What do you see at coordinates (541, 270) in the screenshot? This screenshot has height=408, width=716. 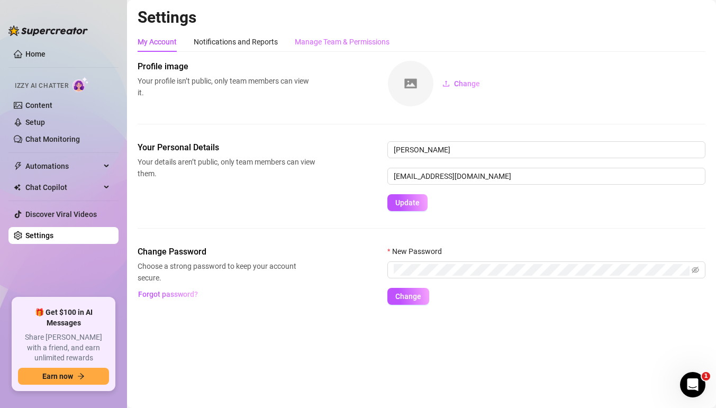 I see `input: New Password` at bounding box center [541, 270].